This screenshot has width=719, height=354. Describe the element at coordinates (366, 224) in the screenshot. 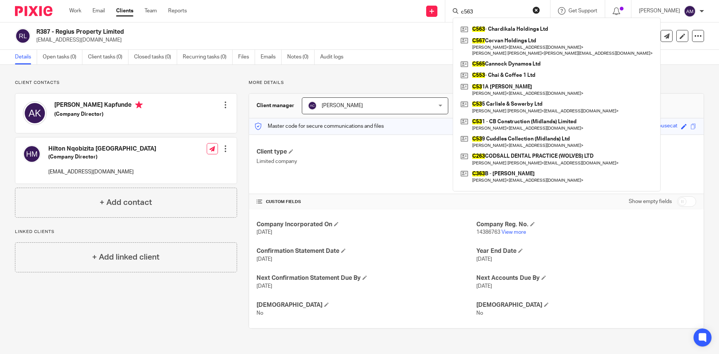

I see `h4: Company Incorporated On` at that location.